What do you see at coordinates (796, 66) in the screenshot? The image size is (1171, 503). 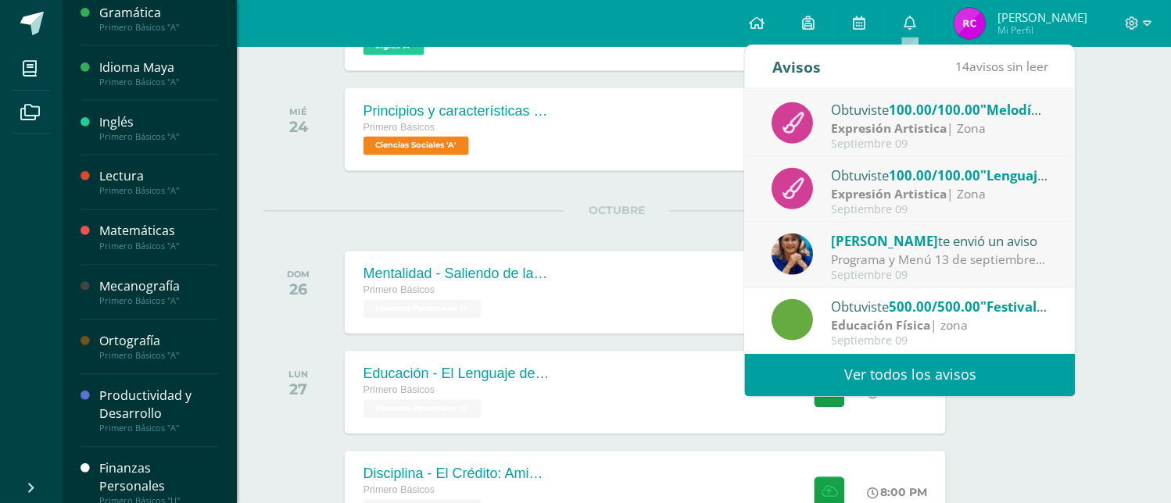 I see `div: Avisos` at bounding box center [796, 66].